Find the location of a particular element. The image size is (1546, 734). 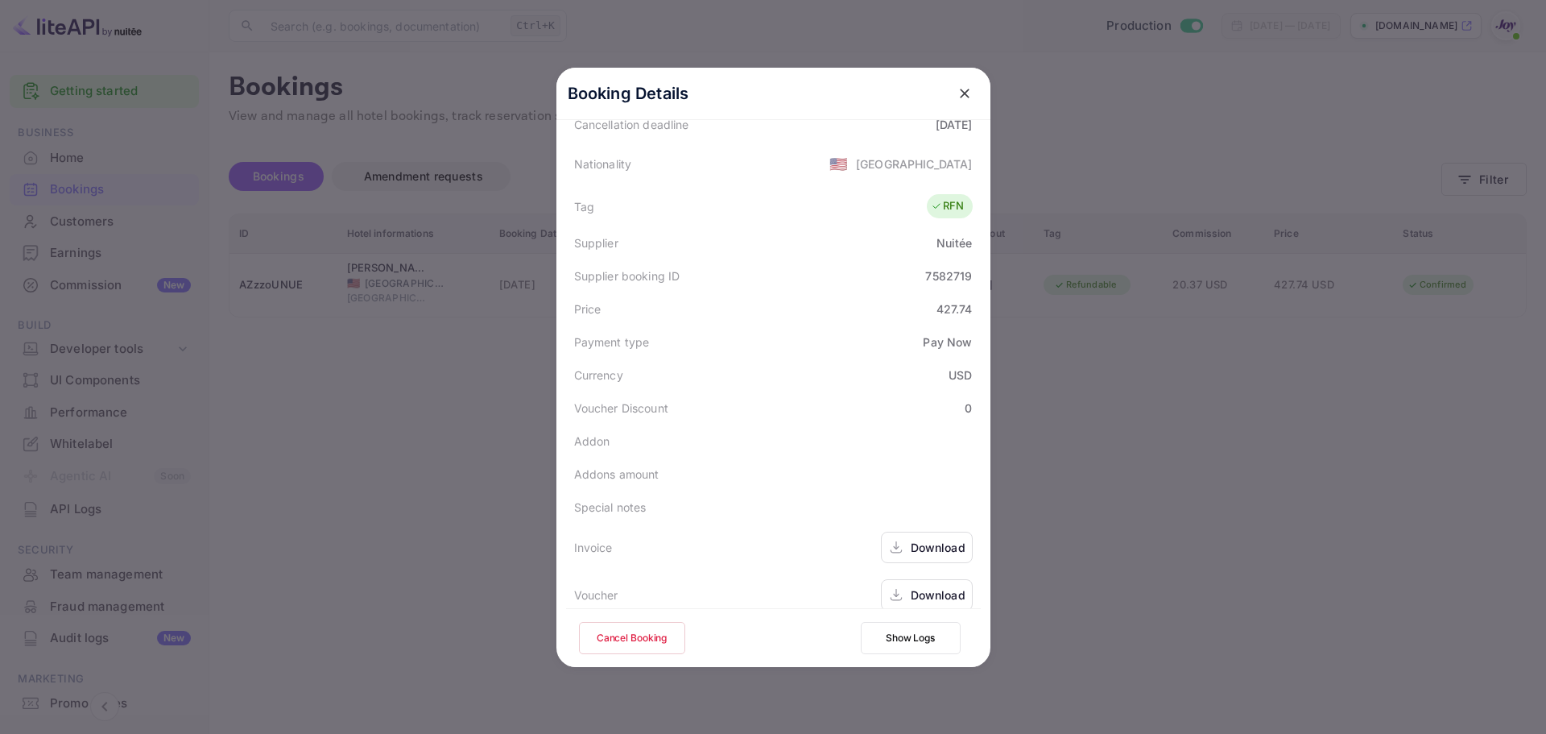

div: Voucher Discount is located at coordinates (621, 408).